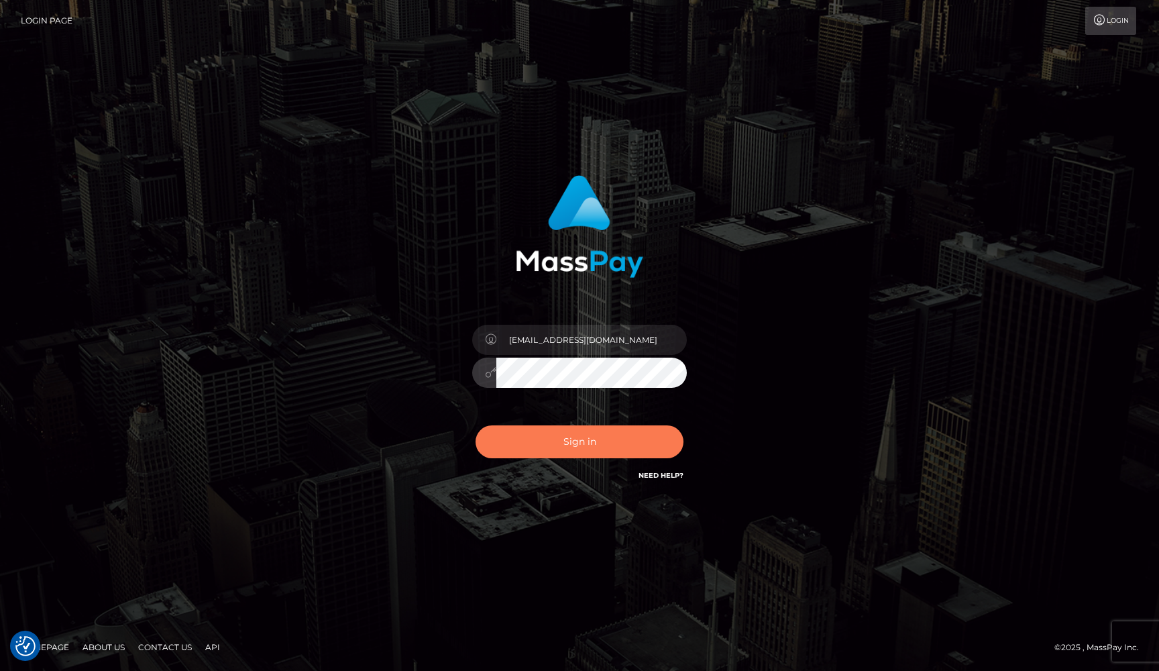 Image resolution: width=1159 pixels, height=671 pixels. I want to click on a: Homepage, so click(44, 647).